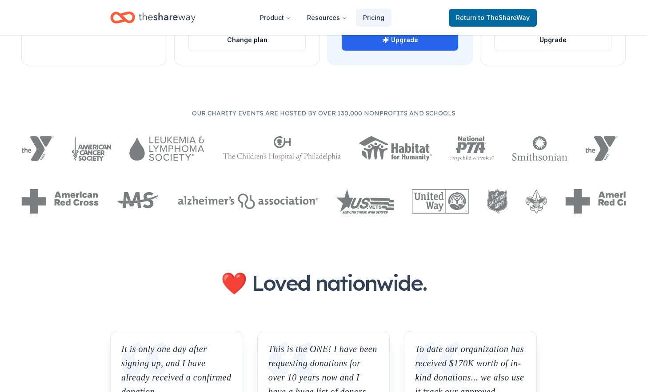 The image size is (647, 392). I want to click on img: Boy Scouts of America, so click(536, 201).